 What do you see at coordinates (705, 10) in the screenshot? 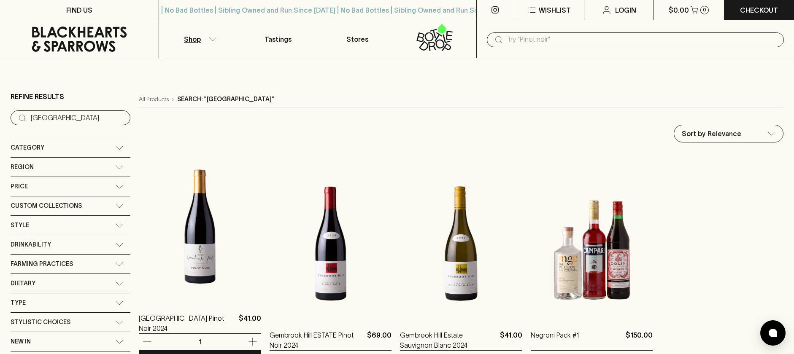
I see `p: 0` at bounding box center [705, 10].